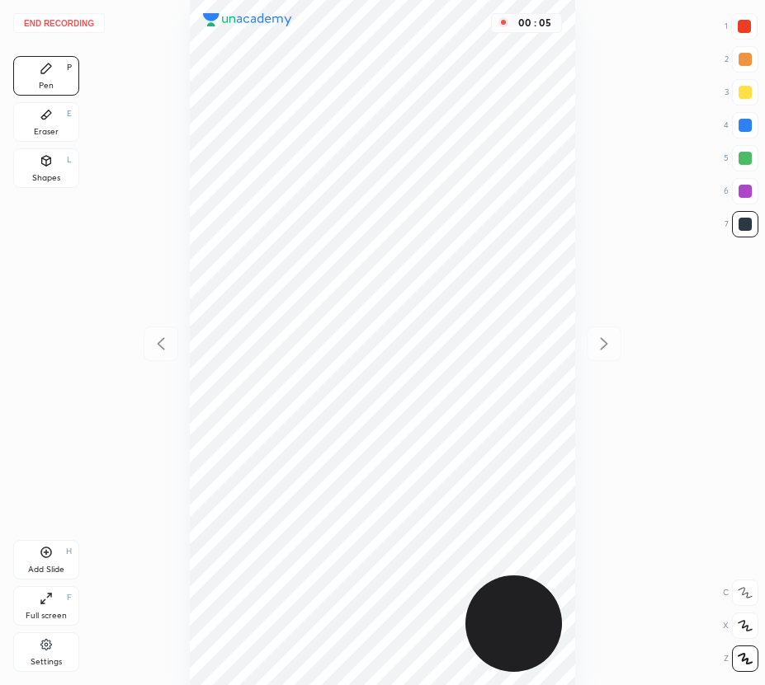  I want to click on img: logo.38c385cc.svg, so click(247, 20).